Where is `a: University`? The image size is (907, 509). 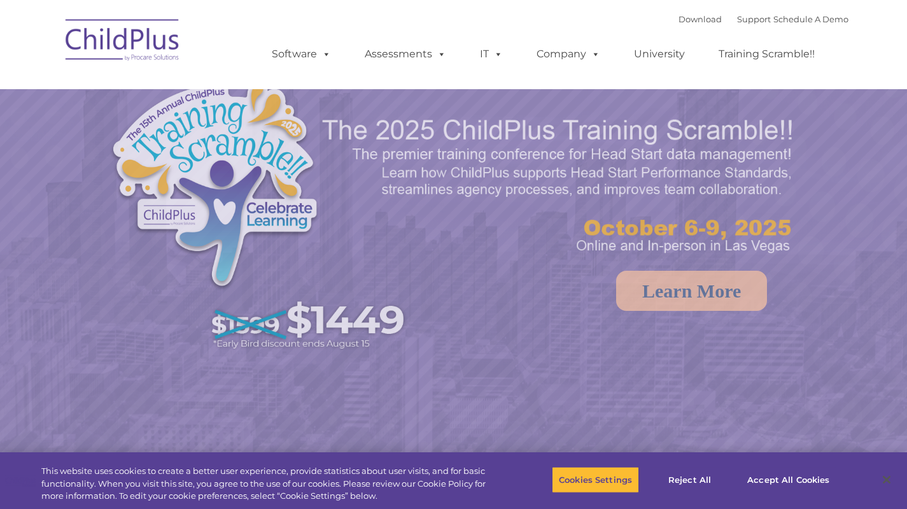
a: University is located at coordinates (660, 54).